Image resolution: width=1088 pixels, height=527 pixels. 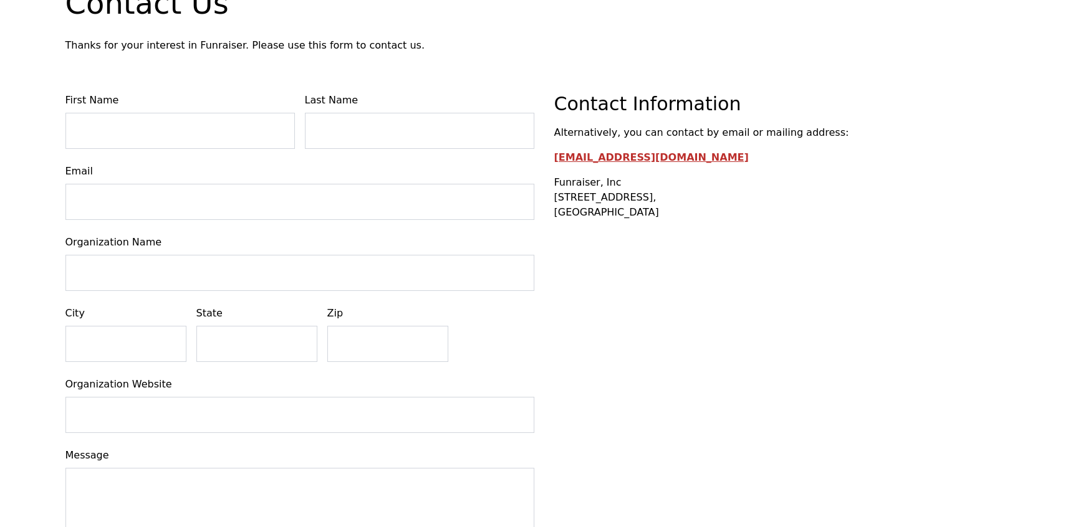 What do you see at coordinates (300, 171) in the screenshot?
I see `label: Email` at bounding box center [300, 171].